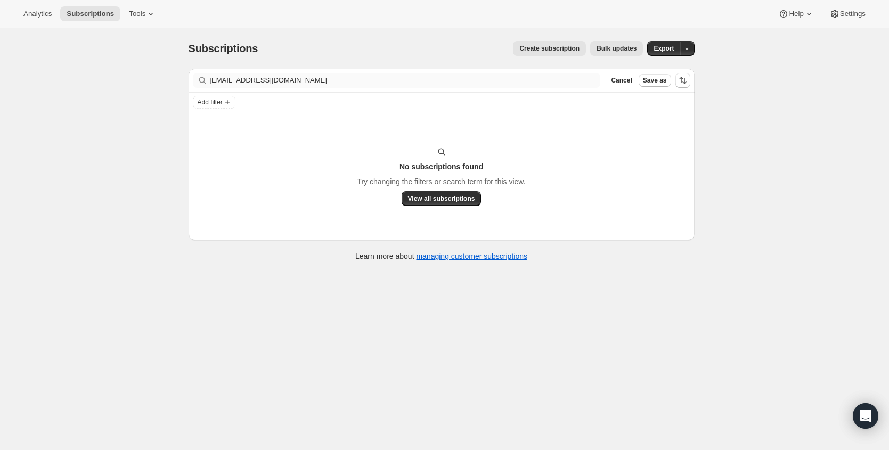  I want to click on button: Export, so click(663, 48).